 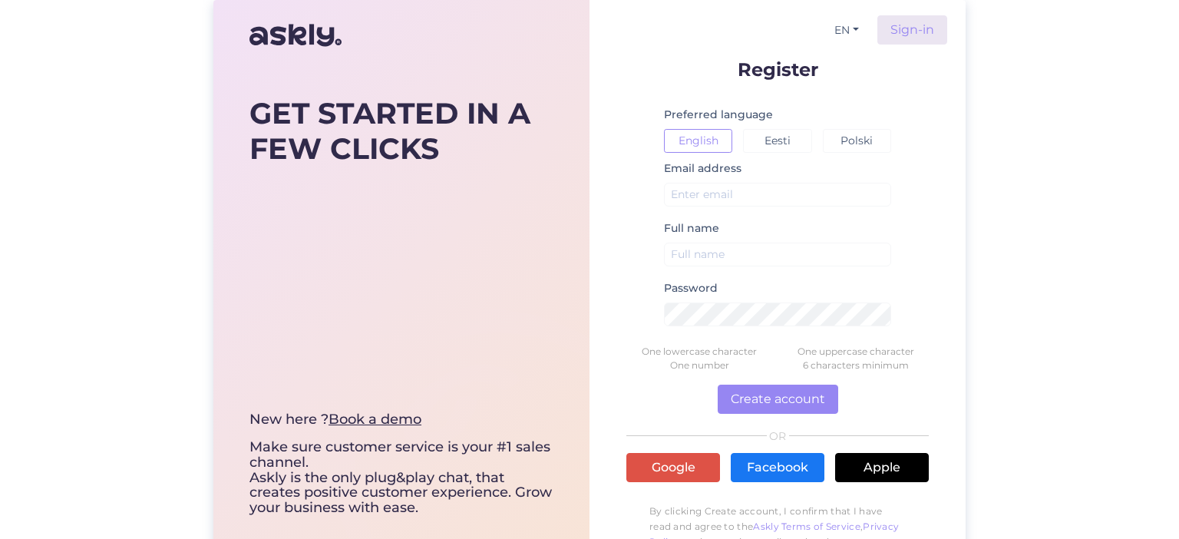 What do you see at coordinates (375, 419) in the screenshot?
I see `a: Book a demo` at bounding box center [375, 419].